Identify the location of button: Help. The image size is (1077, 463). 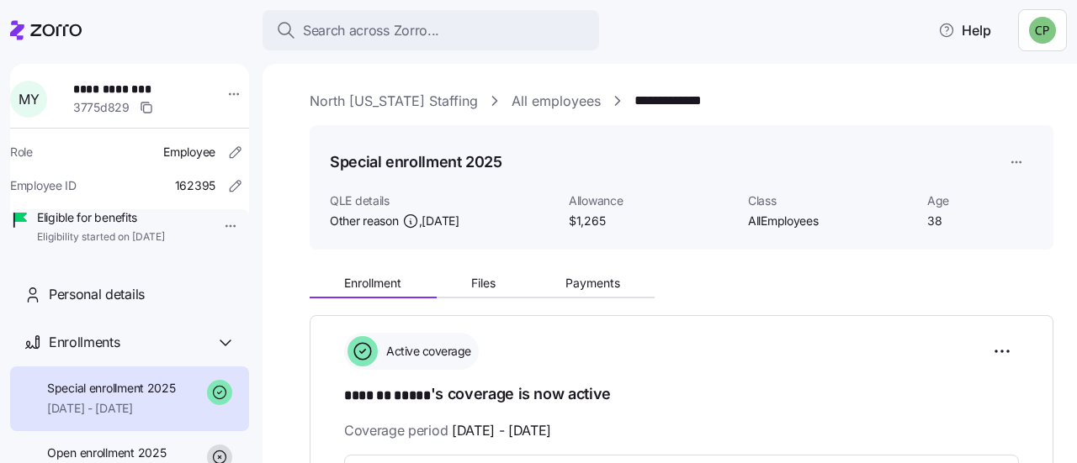
(964, 30).